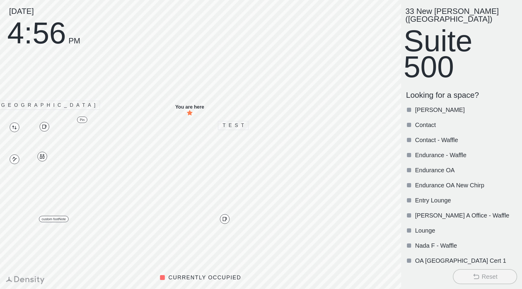 The height and width of the screenshot is (289, 522). What do you see at coordinates (465, 170) in the screenshot?
I see `p: Endurance OA` at bounding box center [465, 170].